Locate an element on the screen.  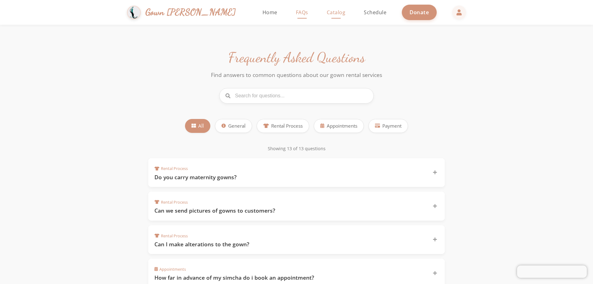
span: FAQs is located at coordinates (302, 12).